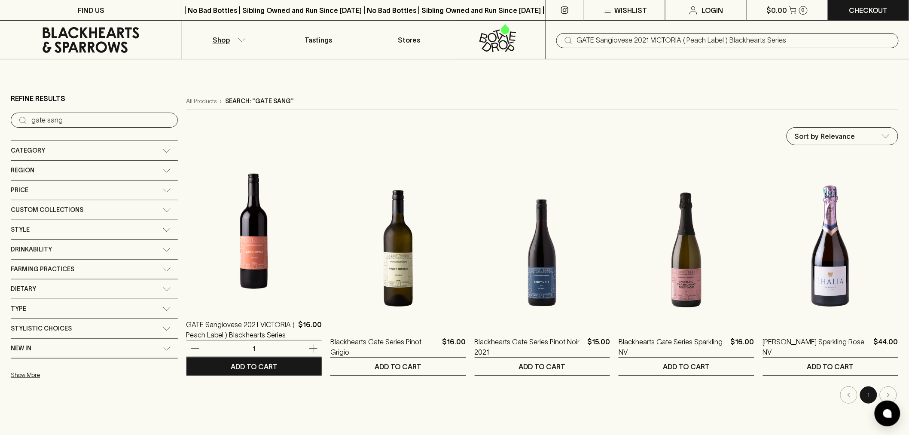 This screenshot has height=435, width=909. What do you see at coordinates (94, 269) in the screenshot?
I see `div: Farming Practices` at bounding box center [94, 269].